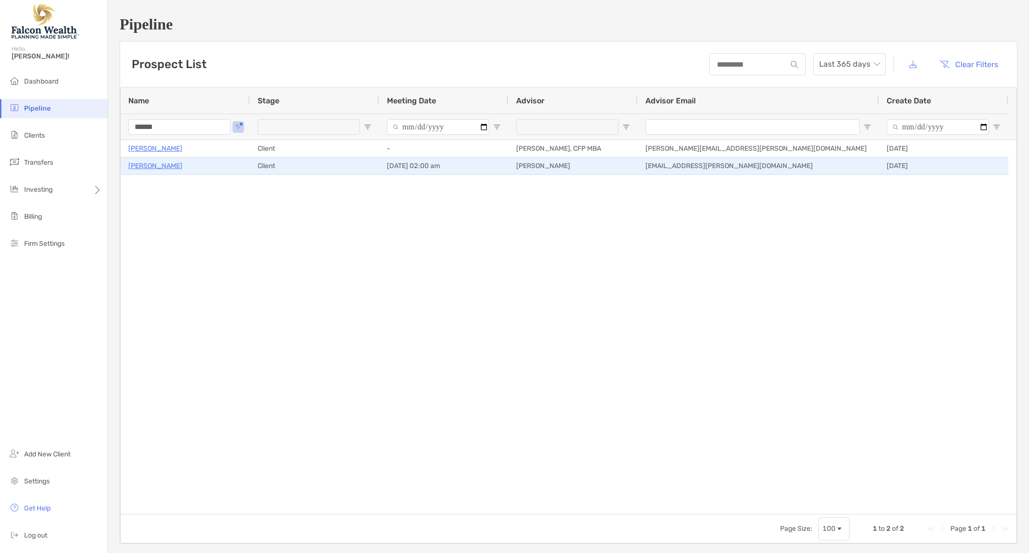  What do you see at coordinates (834, 528) in the screenshot?
I see `div: Page Size` at bounding box center [834, 528].